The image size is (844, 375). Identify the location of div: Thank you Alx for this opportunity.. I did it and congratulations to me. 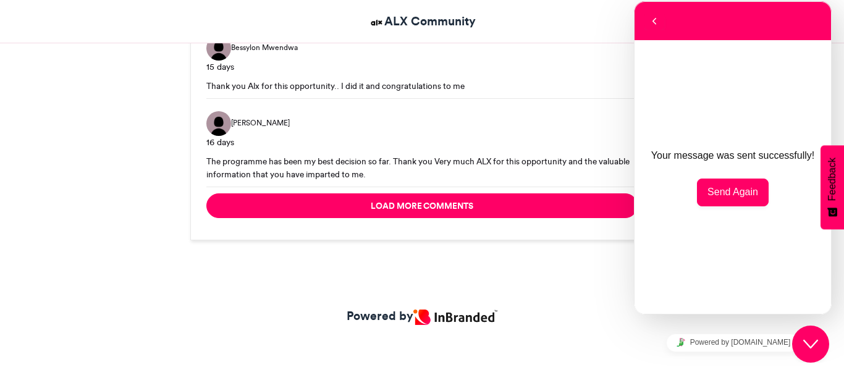
(422, 86).